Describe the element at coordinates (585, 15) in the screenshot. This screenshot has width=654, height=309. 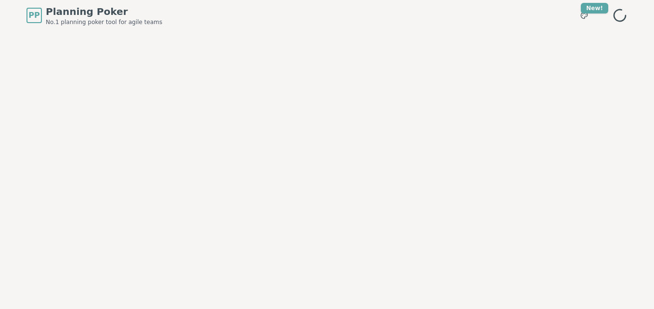
I see `button: New!` at that location.